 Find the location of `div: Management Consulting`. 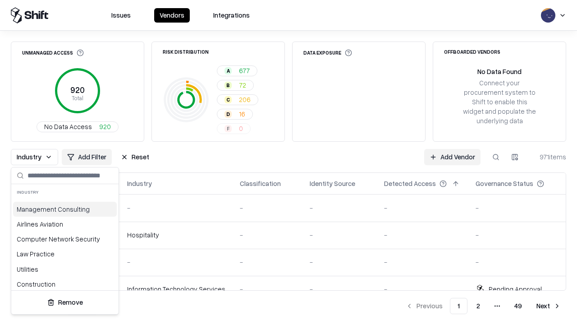

div: Management Consulting is located at coordinates (65, 209).